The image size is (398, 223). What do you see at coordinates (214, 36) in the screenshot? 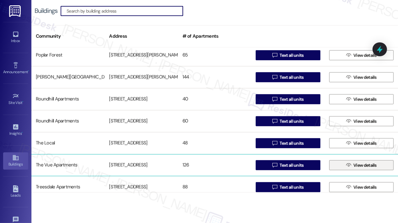
I see `div: # of Apartments` at bounding box center [214, 36].